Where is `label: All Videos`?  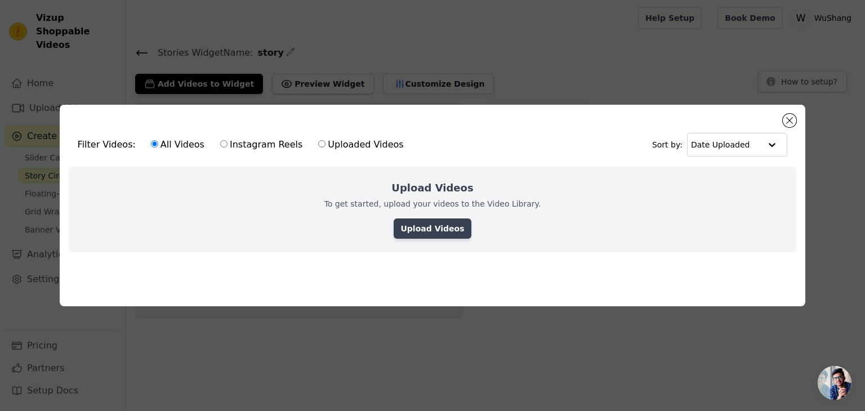 label: All Videos is located at coordinates (177, 145).